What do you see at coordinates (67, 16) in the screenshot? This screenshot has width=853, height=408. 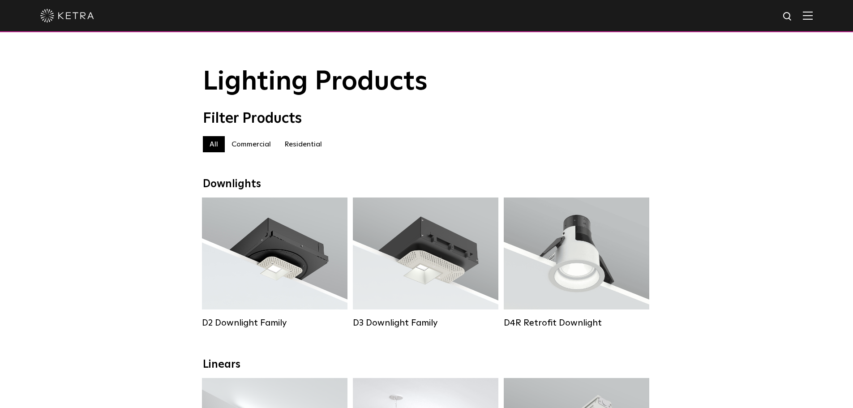 I see `img: ketra-logo-2019-white` at bounding box center [67, 16].